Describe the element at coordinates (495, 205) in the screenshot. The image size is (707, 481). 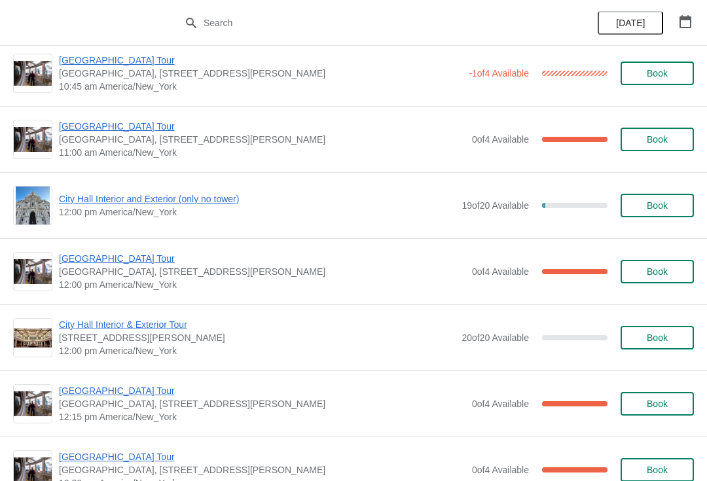
I see `span: 19 of 20 Available` at that location.